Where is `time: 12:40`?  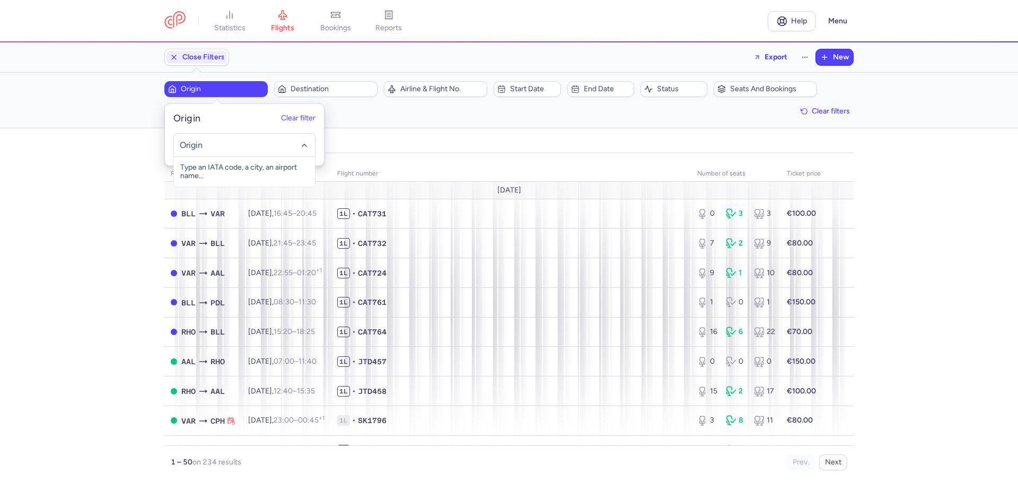 time: 12:40 is located at coordinates (283, 391).